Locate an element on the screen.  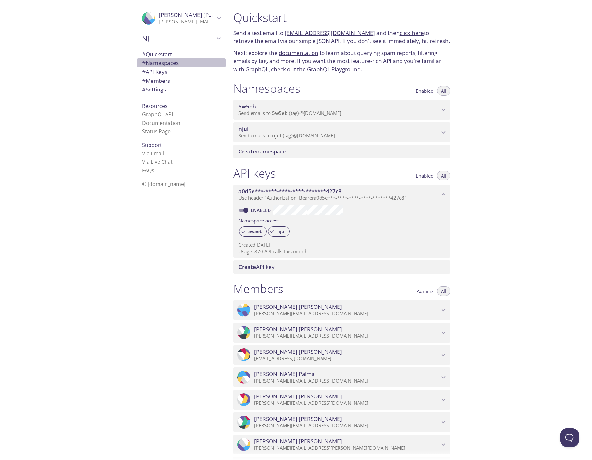
span: Support is located at coordinates (152, 145).